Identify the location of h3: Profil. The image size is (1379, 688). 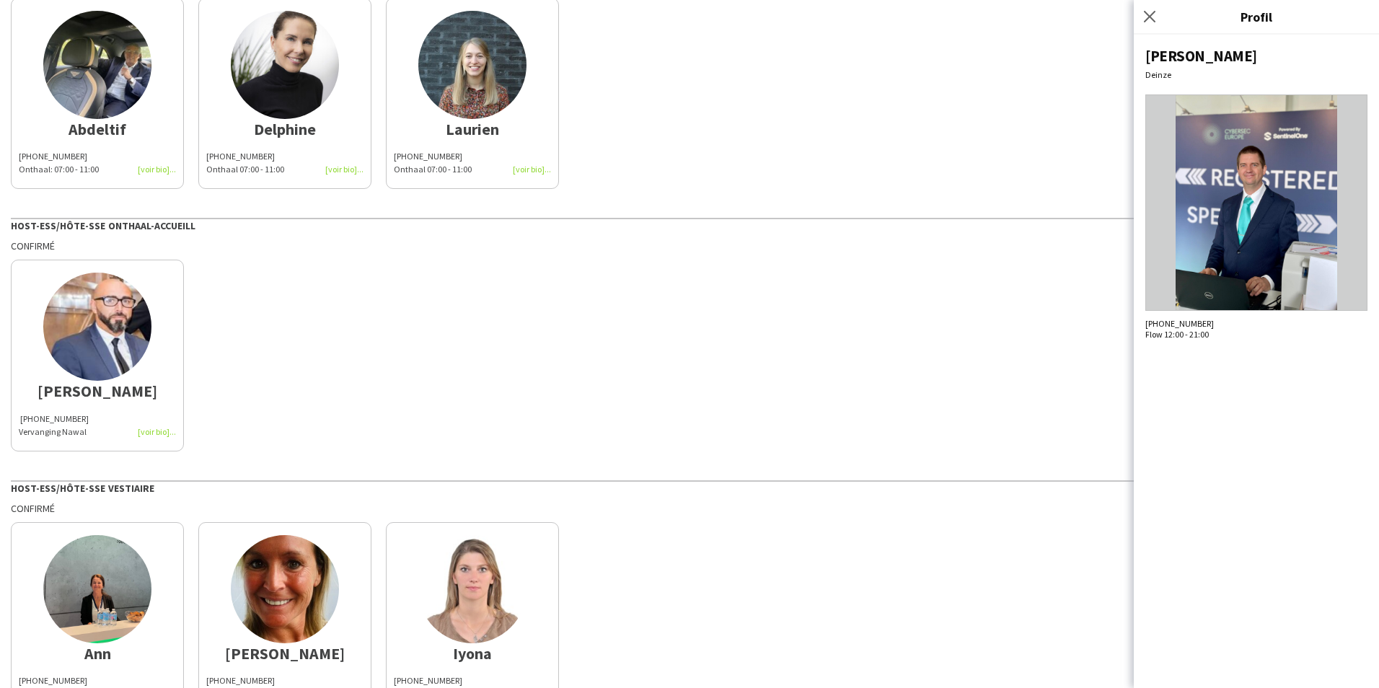
(1256, 17).